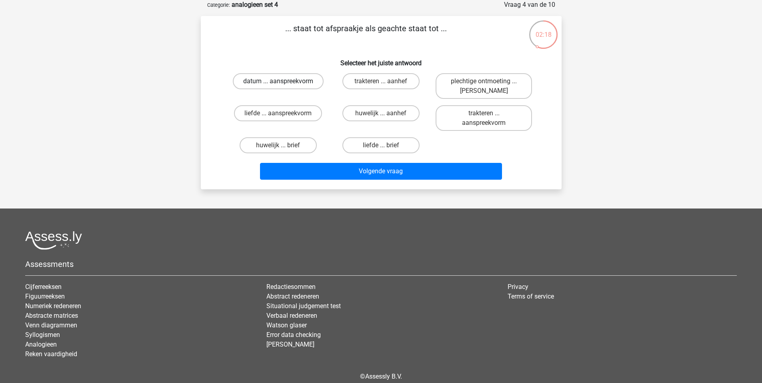 This screenshot has height=383, width=762. Describe the element at coordinates (518, 286) in the screenshot. I see `a: Privacy` at that location.